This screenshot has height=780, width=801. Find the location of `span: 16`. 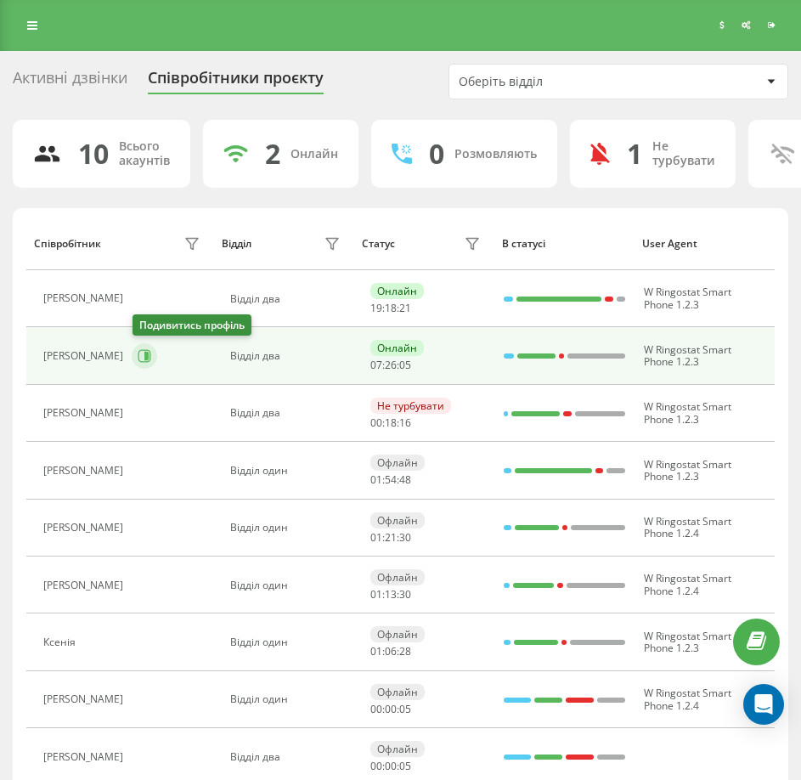

span: 16 is located at coordinates (405, 422).